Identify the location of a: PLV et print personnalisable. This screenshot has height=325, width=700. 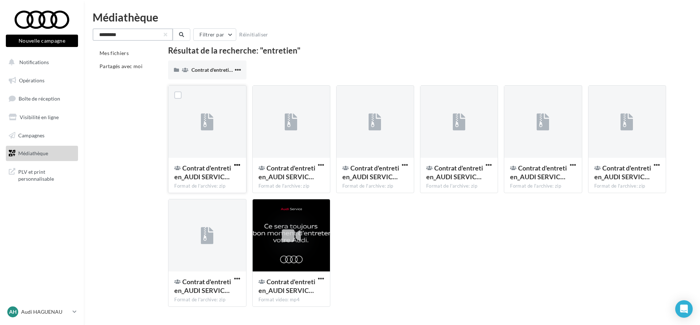
(42, 175).